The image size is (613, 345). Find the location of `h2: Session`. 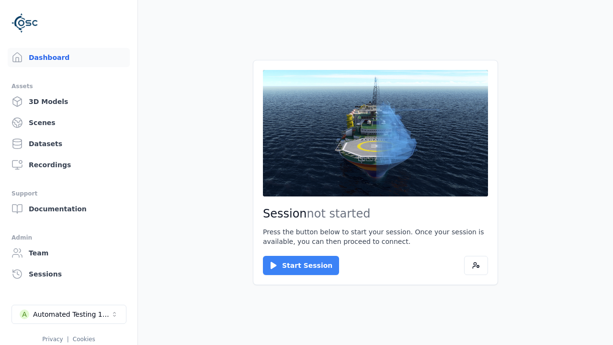

h2: Session is located at coordinates (375, 214).